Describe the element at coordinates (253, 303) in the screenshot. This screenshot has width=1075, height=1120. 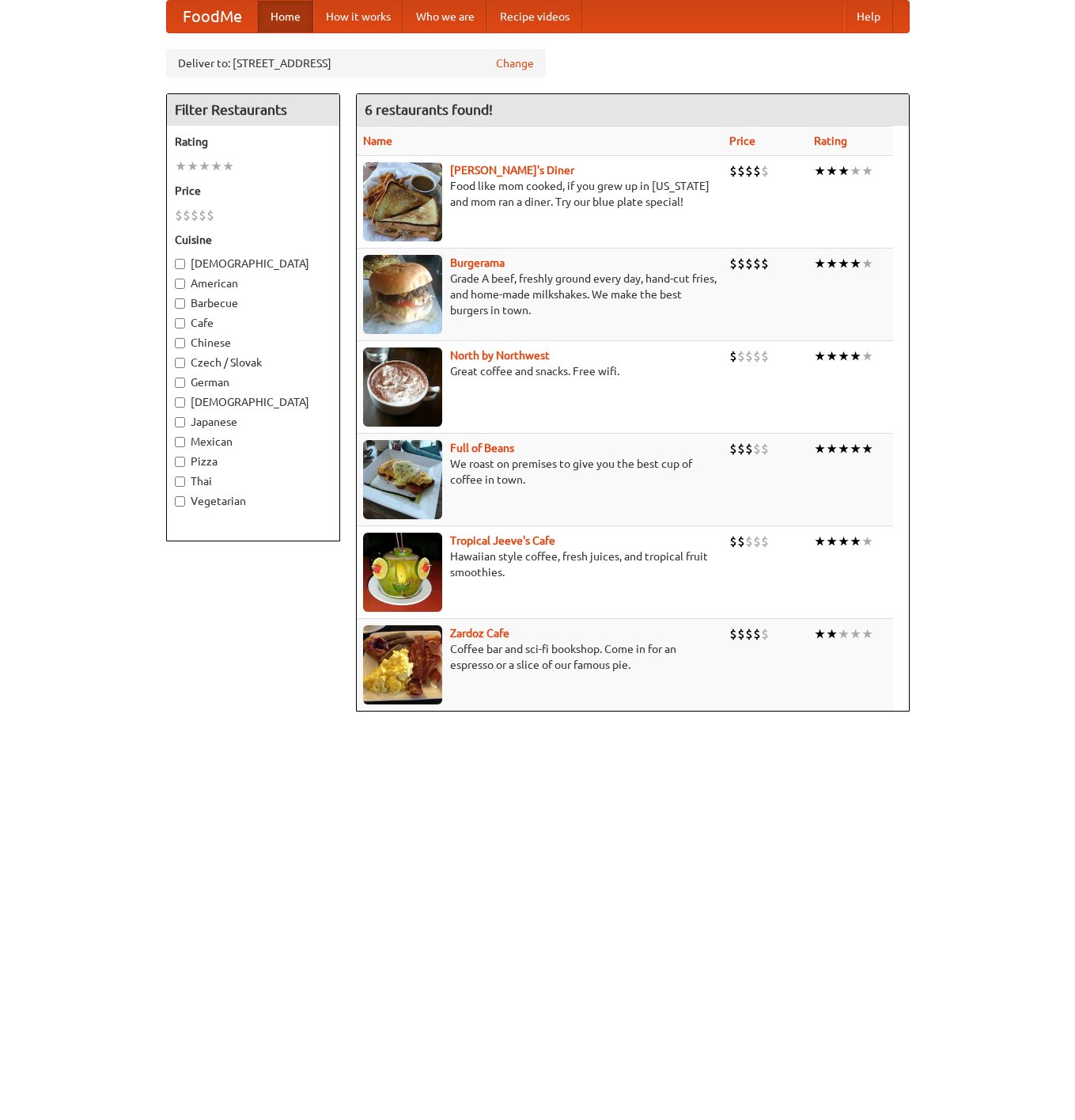
I see `label: Barbecue` at that location.